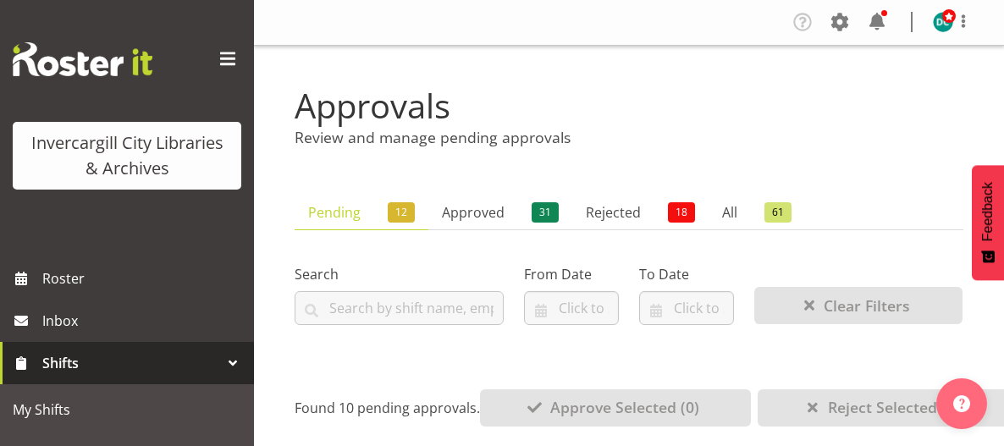  I want to click on span: Roster, so click(144, 279).